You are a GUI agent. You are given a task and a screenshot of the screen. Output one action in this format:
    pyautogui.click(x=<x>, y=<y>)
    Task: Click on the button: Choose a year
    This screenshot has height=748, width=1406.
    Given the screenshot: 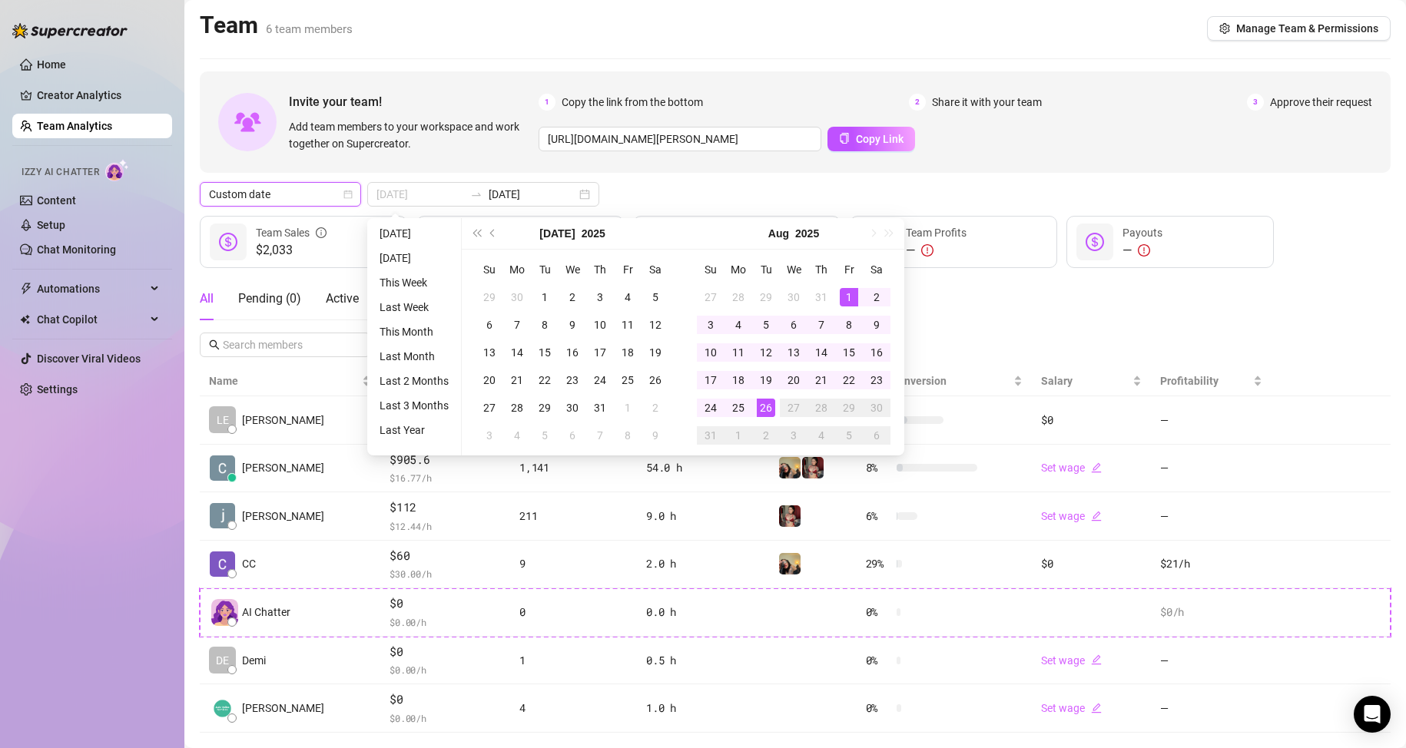 What is the action you would take?
    pyautogui.click(x=807, y=234)
    